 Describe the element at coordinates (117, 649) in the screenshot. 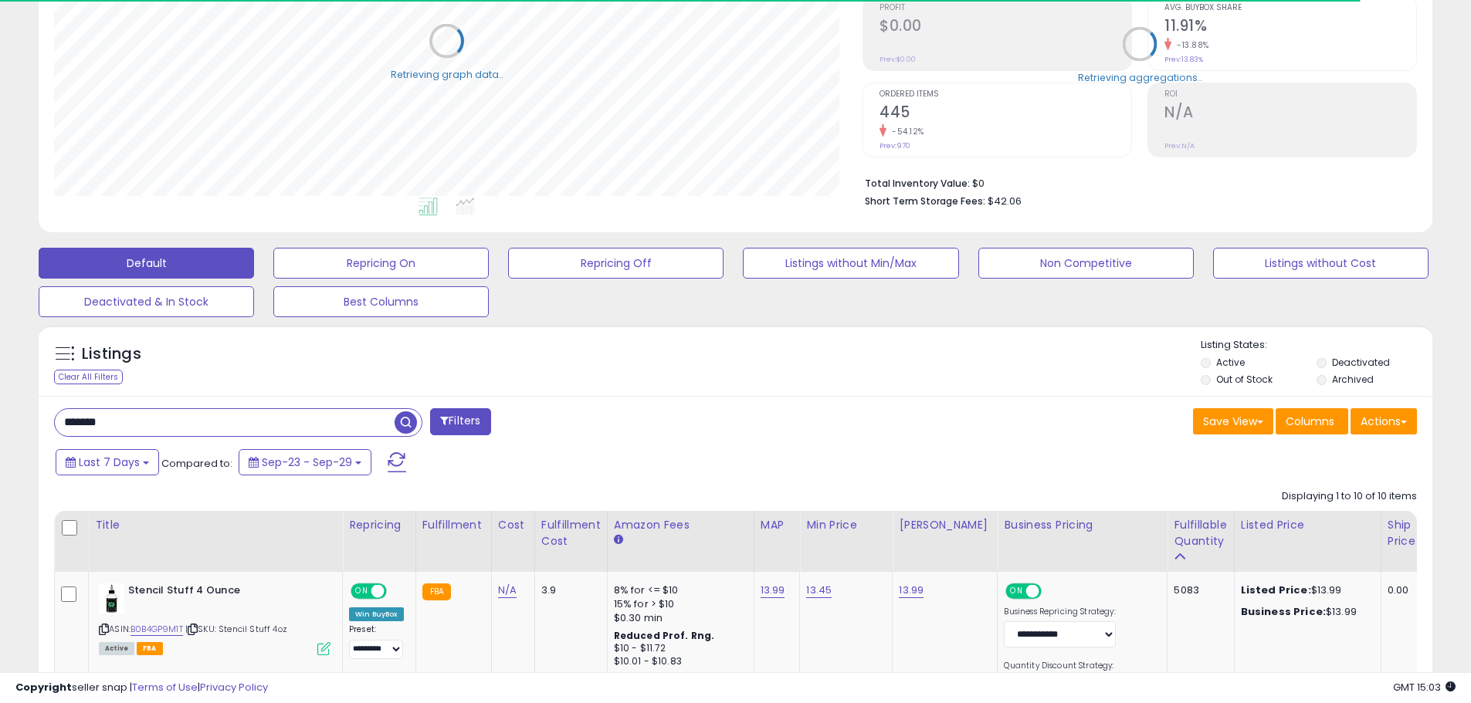

I see `span: All listings currently available for purchase on Amazon` at that location.